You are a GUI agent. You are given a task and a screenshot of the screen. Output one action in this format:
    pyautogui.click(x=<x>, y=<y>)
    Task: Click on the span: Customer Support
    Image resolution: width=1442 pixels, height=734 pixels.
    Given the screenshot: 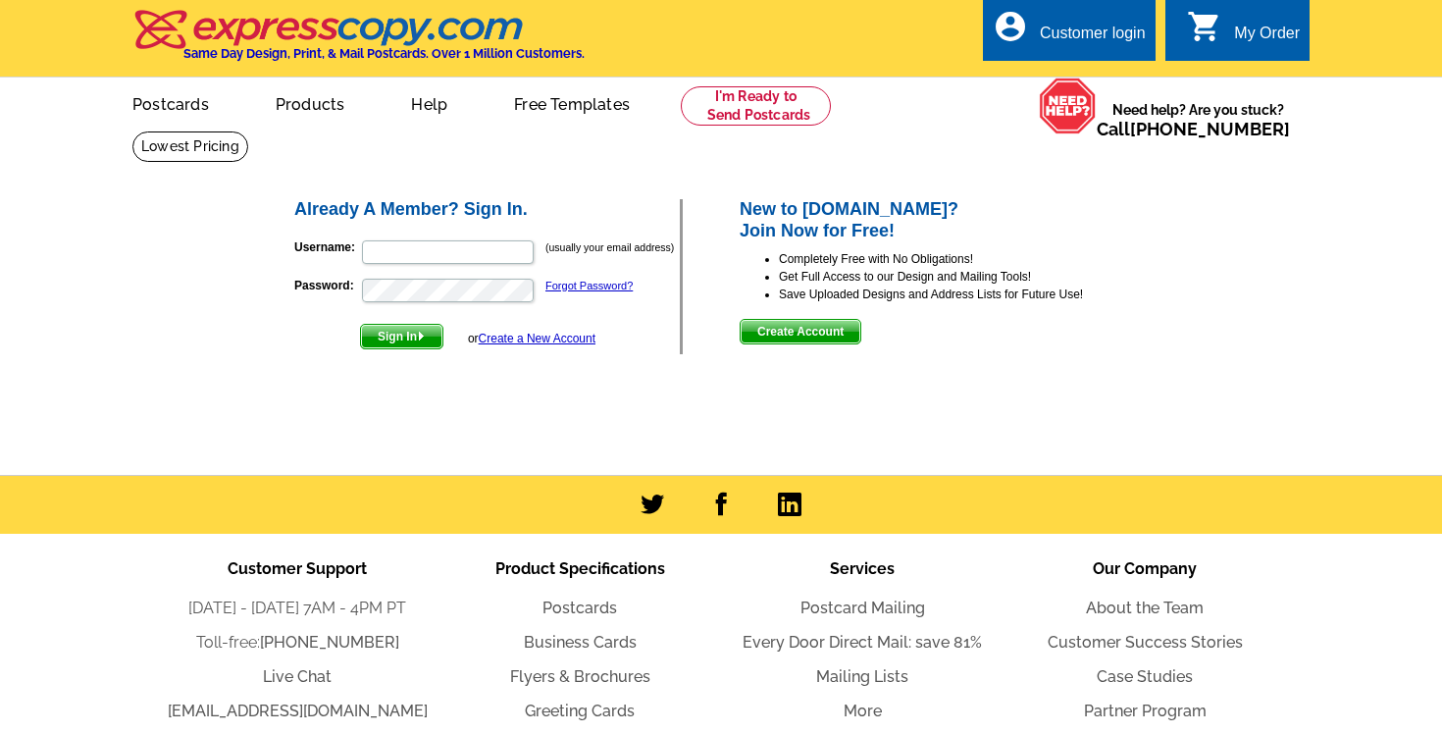 What is the action you would take?
    pyautogui.click(x=297, y=568)
    